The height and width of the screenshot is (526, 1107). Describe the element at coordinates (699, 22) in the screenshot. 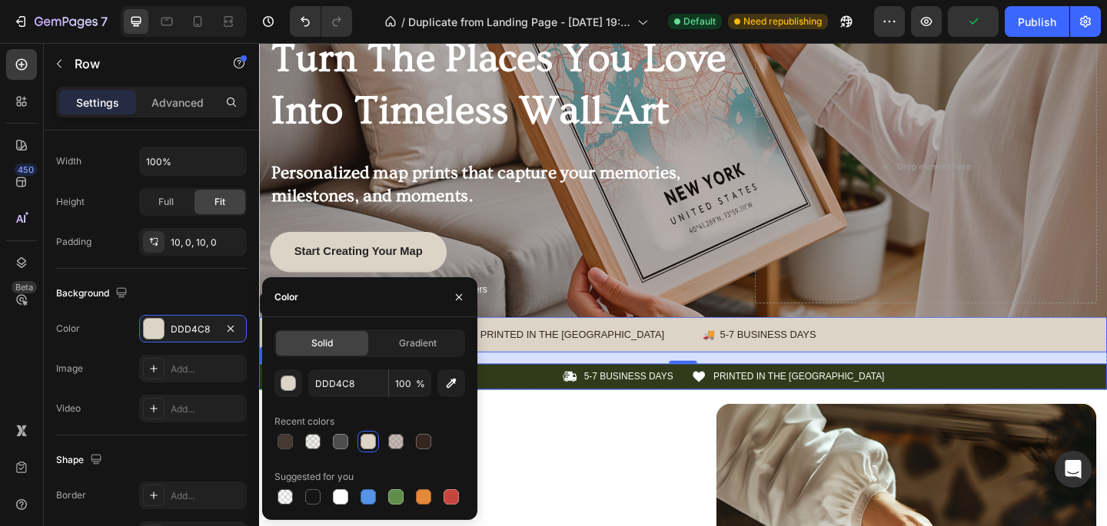

I see `span: Default` at that location.